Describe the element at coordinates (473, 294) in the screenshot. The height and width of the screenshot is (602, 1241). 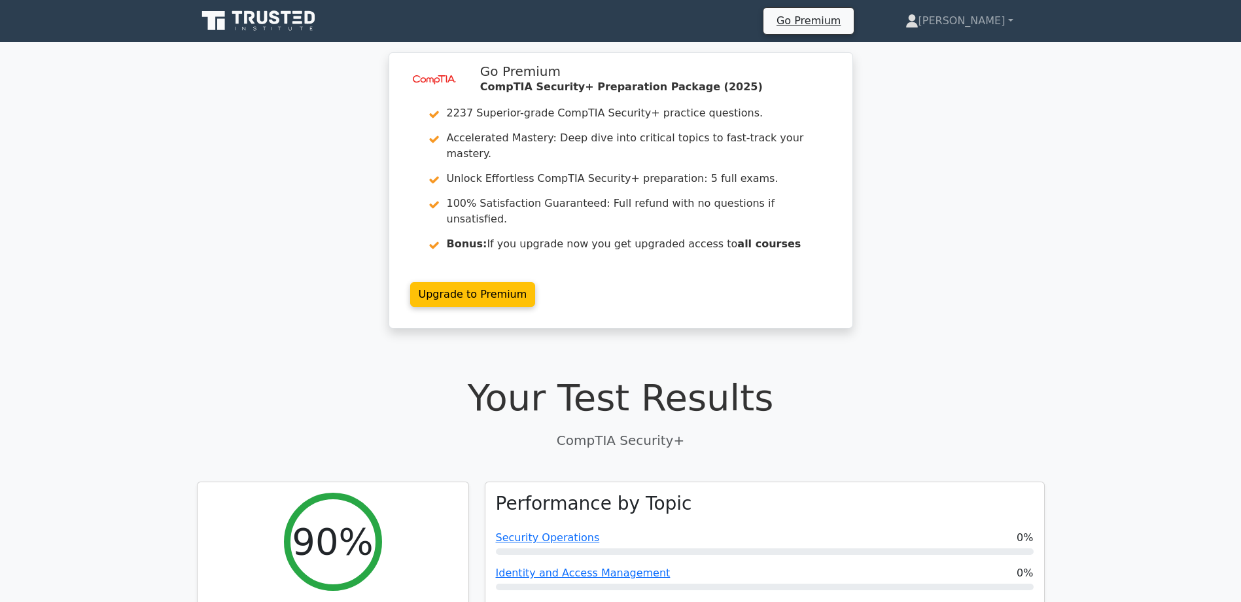
I see `a: Upgrade to Premium` at that location.